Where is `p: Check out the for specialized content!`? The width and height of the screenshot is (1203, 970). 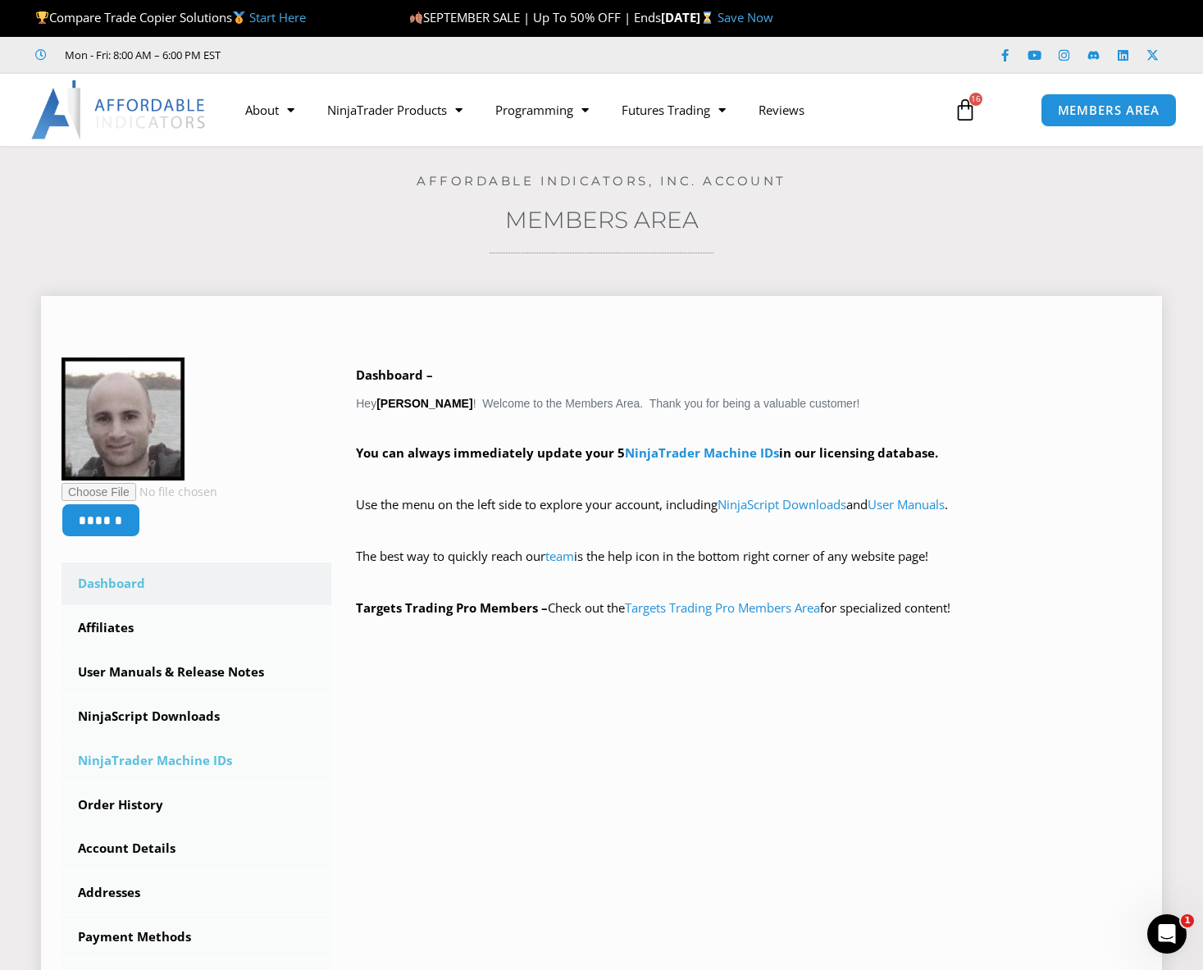
p: Check out the for specialized content! is located at coordinates (748, 608).